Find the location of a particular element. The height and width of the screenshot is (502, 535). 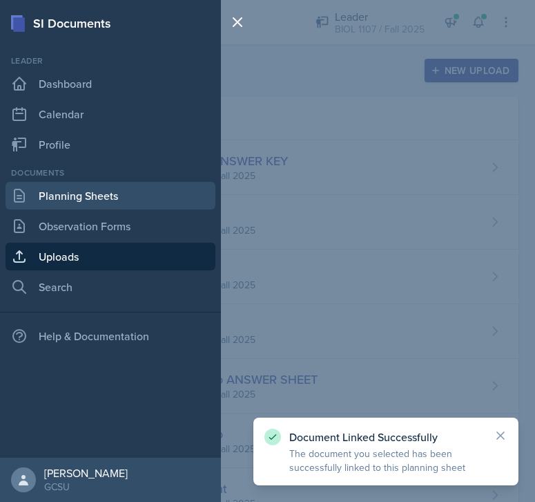

a: Uploads is located at coordinates (111, 256).